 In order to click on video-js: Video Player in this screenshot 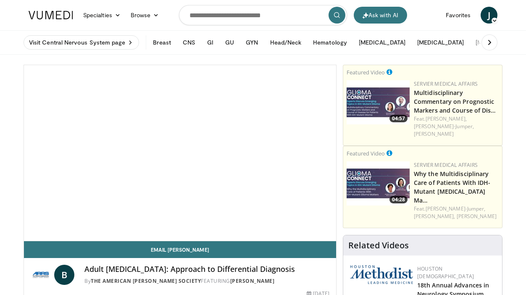, I will do `click(180, 153)`.